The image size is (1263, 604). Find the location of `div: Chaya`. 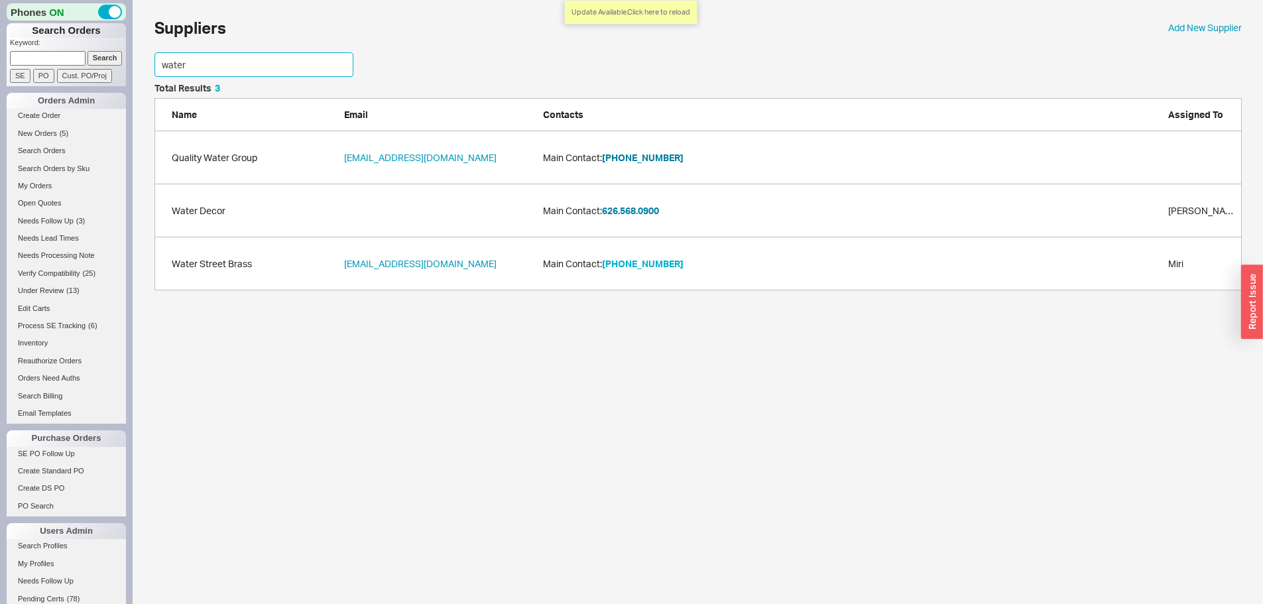

div: Chaya is located at coordinates (1201, 211).